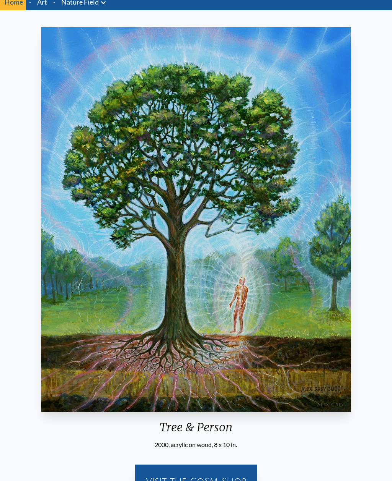 The height and width of the screenshot is (481, 392). Describe the element at coordinates (196, 445) in the screenshot. I see `div: 2000, acrylic on wood, 8 x 10 in.` at that location.